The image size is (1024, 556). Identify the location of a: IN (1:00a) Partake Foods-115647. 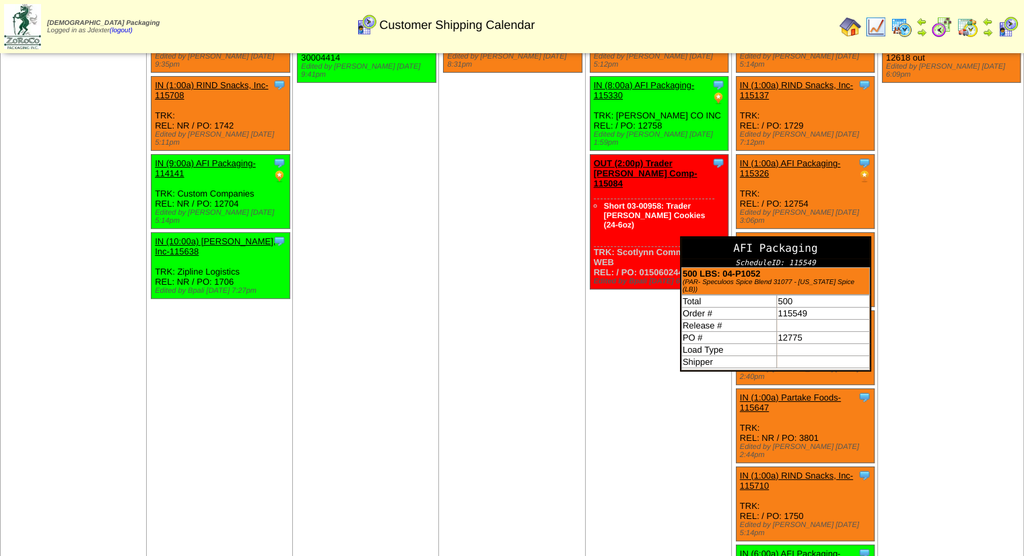
(791, 403).